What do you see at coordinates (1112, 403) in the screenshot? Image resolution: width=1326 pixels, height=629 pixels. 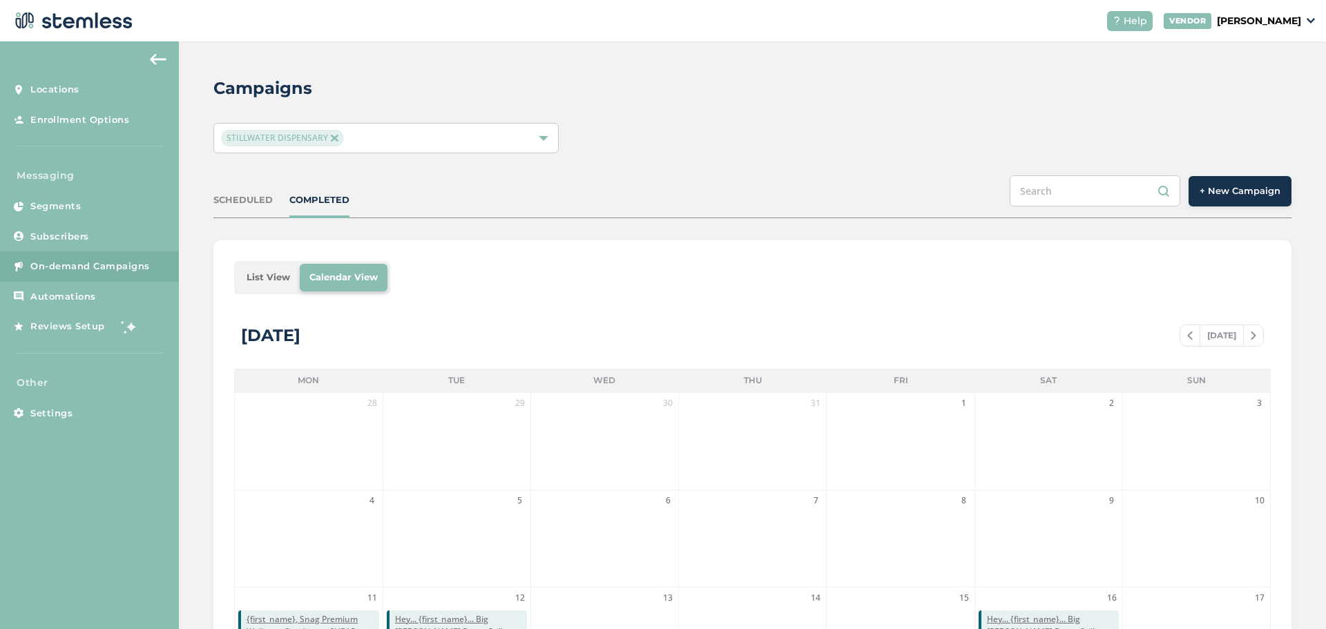 I see `span: 2` at bounding box center [1112, 403].